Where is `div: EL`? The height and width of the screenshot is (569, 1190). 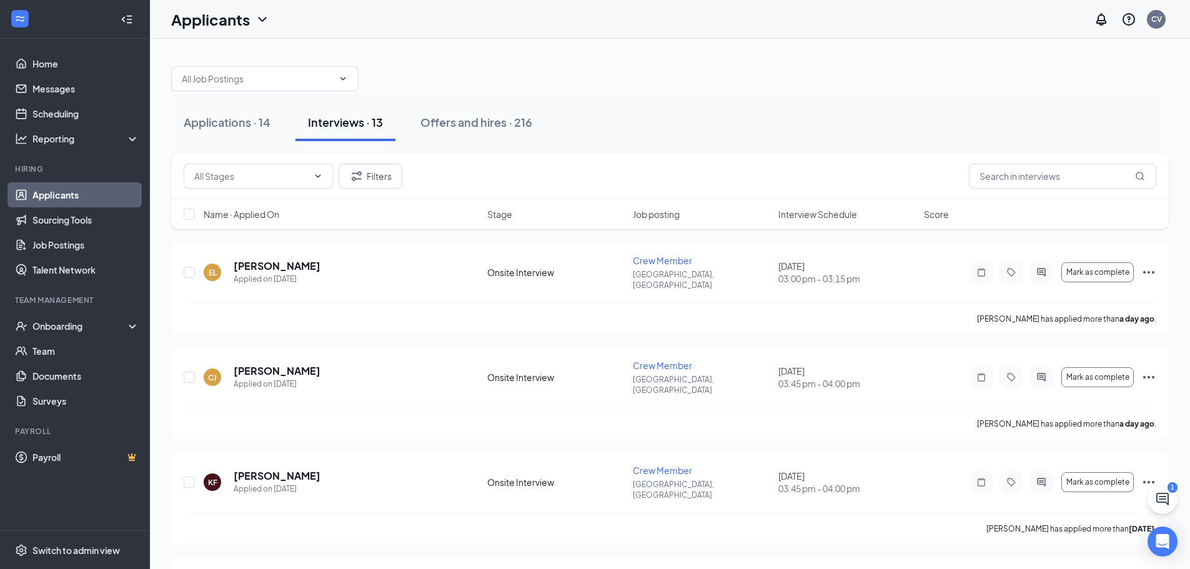
div: EL is located at coordinates (212, 272).